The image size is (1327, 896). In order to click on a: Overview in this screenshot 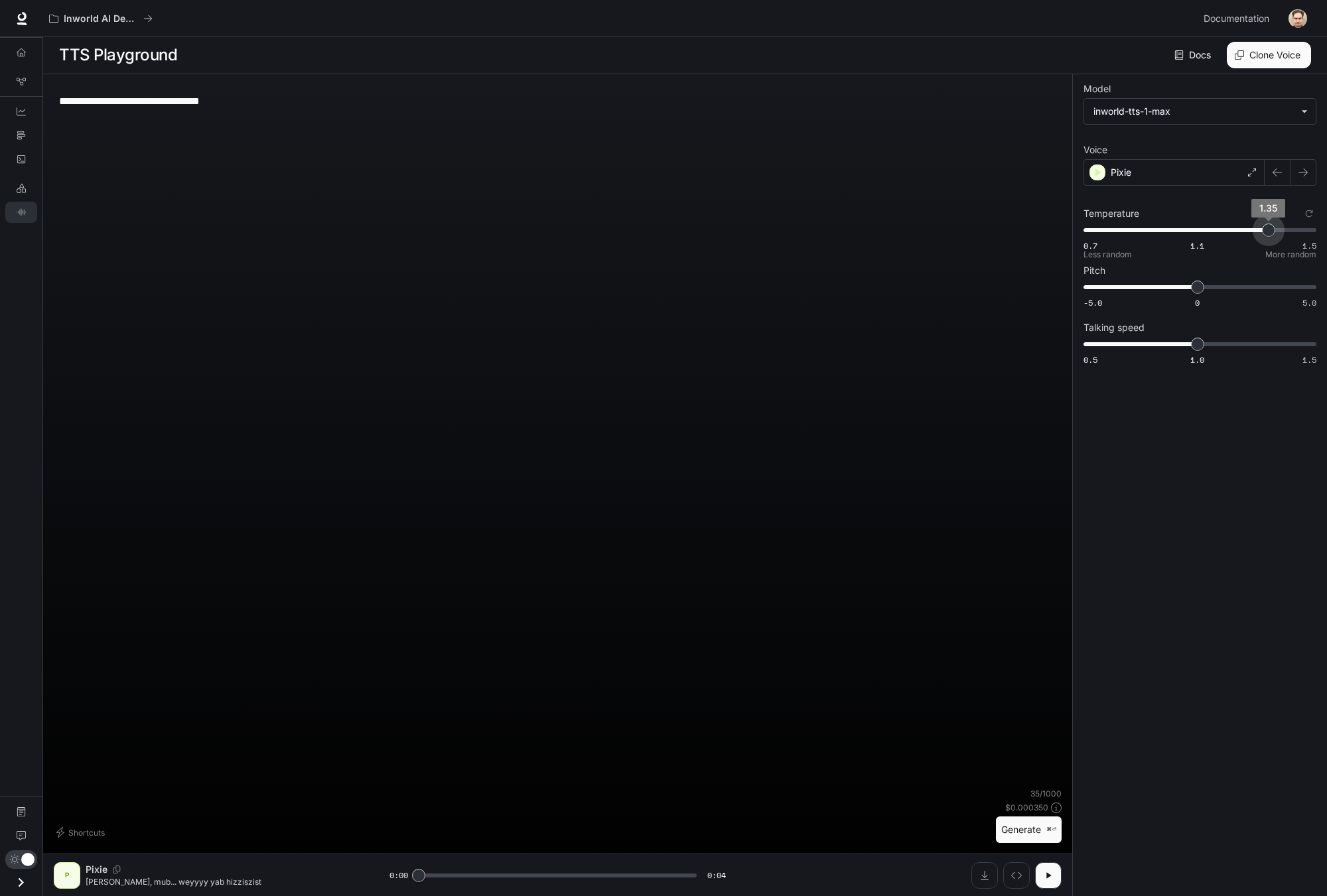, I will do `click(21, 53)`.